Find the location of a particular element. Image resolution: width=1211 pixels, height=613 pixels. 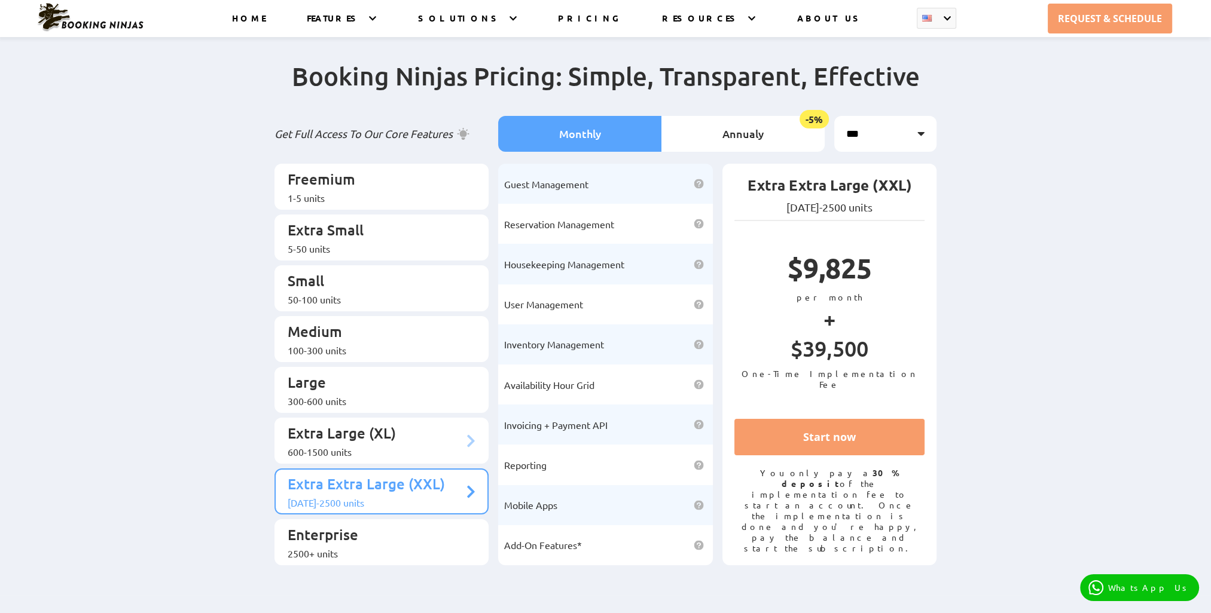

div: 50-100 units is located at coordinates (375, 300).